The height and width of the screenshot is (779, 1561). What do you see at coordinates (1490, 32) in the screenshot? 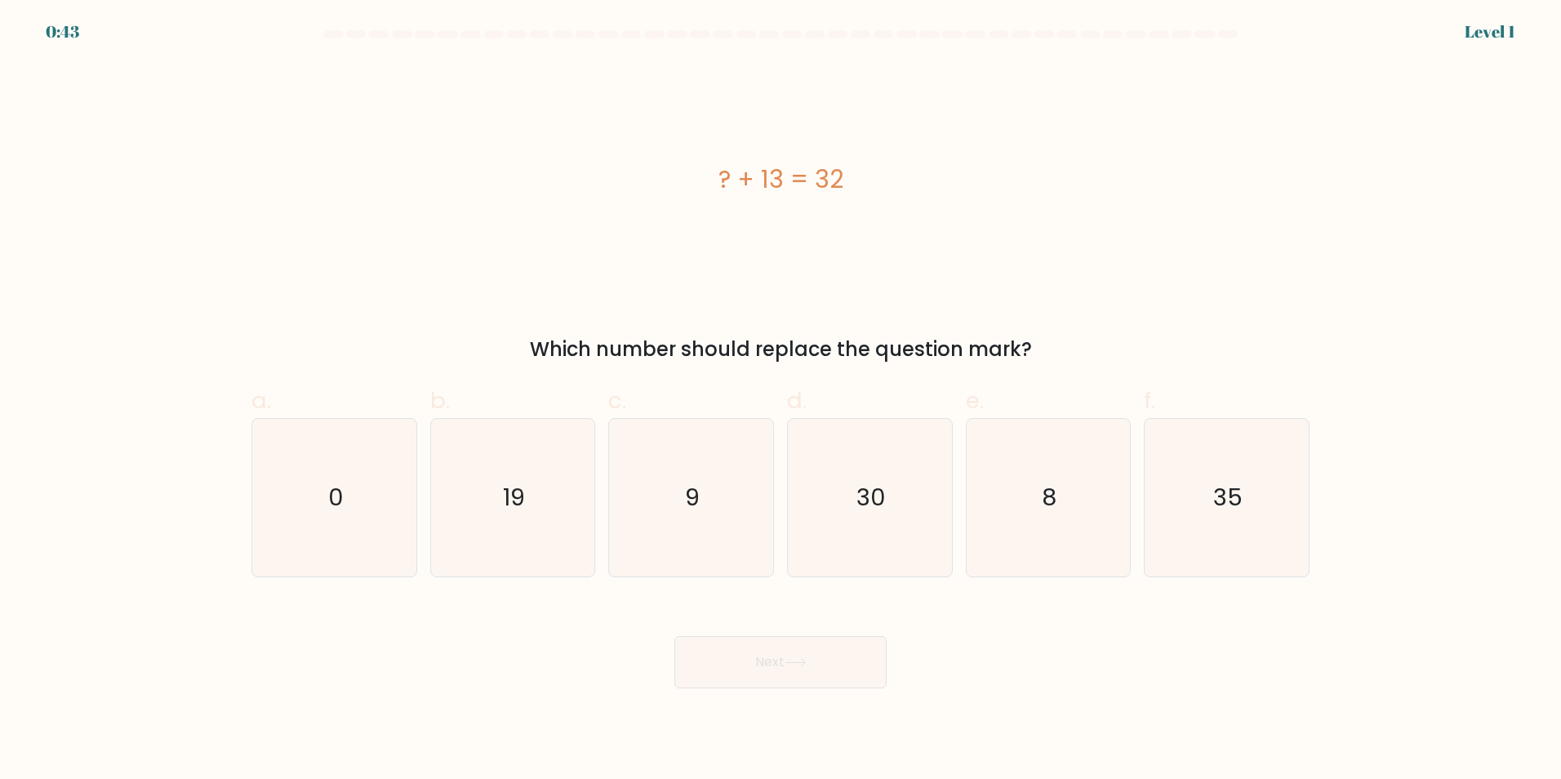
I see `div: Level 1` at bounding box center [1490, 32].